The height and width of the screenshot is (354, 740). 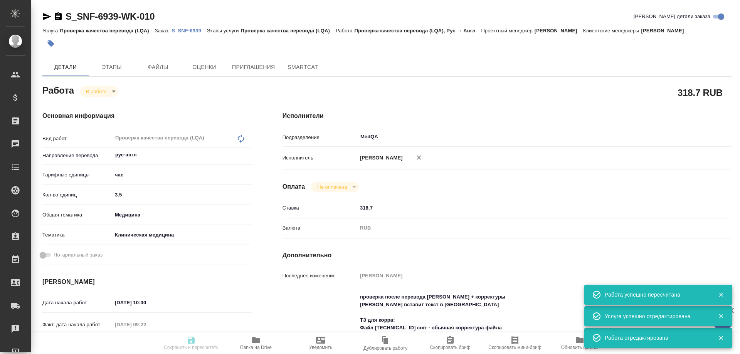 I want to click on p: Направление перевода, so click(x=77, y=156).